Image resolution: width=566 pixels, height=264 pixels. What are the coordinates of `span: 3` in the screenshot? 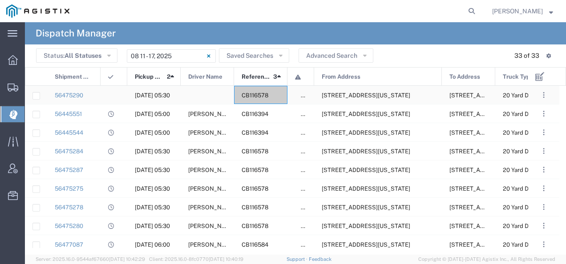 It's located at (275, 77).